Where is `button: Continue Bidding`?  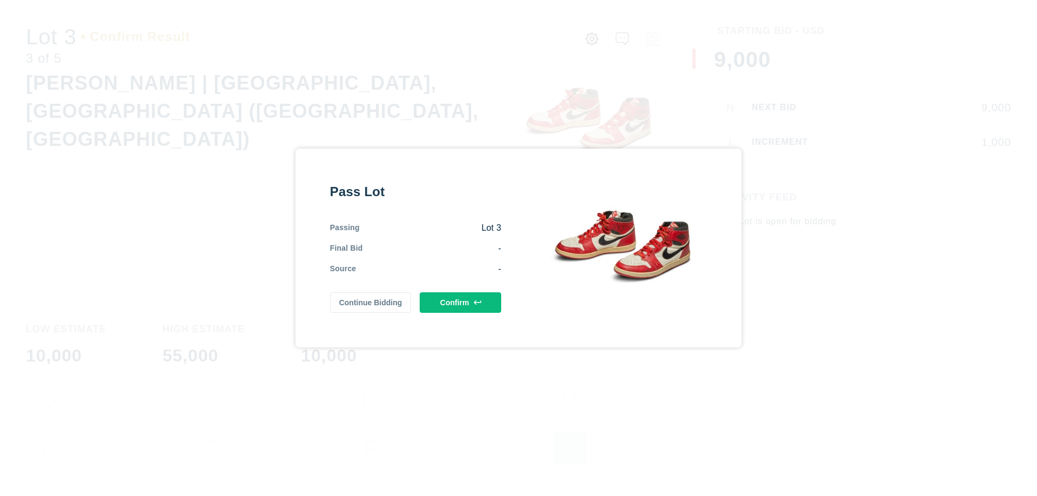
button: Continue Bidding is located at coordinates (370, 302).